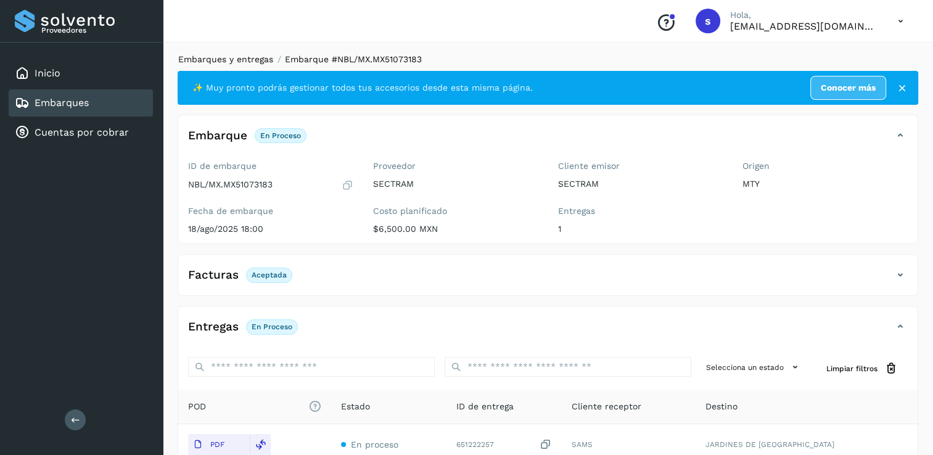  I want to click on p: Hola,, so click(805, 15).